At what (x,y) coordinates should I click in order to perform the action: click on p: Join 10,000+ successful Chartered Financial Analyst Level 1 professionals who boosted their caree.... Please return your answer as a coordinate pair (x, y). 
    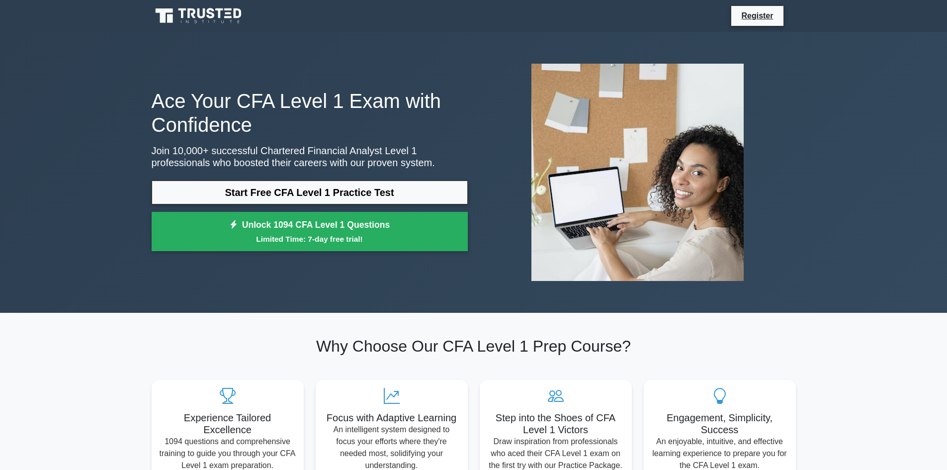
    Looking at the image, I should click on (310, 157).